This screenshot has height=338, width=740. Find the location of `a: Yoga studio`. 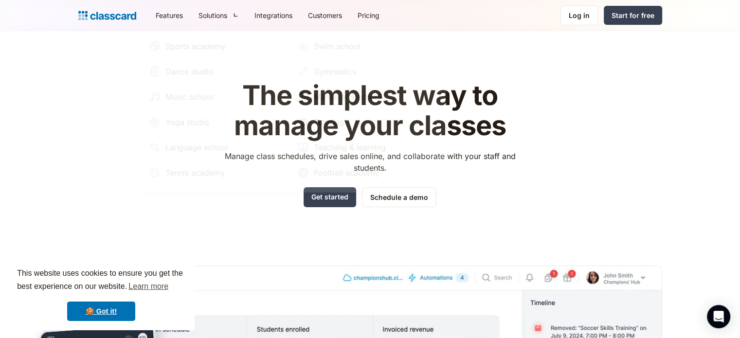

a: Yoga studio is located at coordinates (216, 122).